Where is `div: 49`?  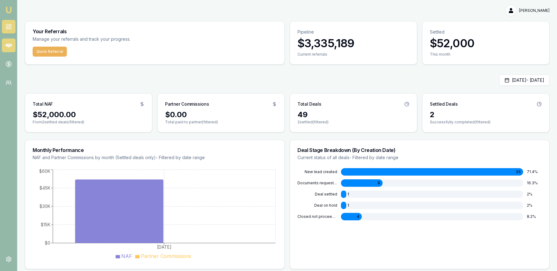
div: 49 is located at coordinates (353, 115).